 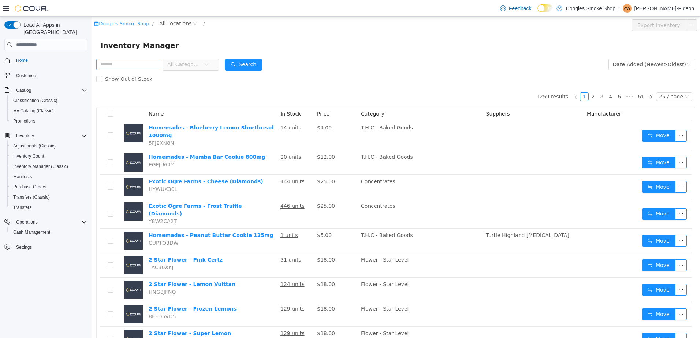 What do you see at coordinates (460, 80) in the screenshot?
I see `li: 1259 results` at bounding box center [460, 80].